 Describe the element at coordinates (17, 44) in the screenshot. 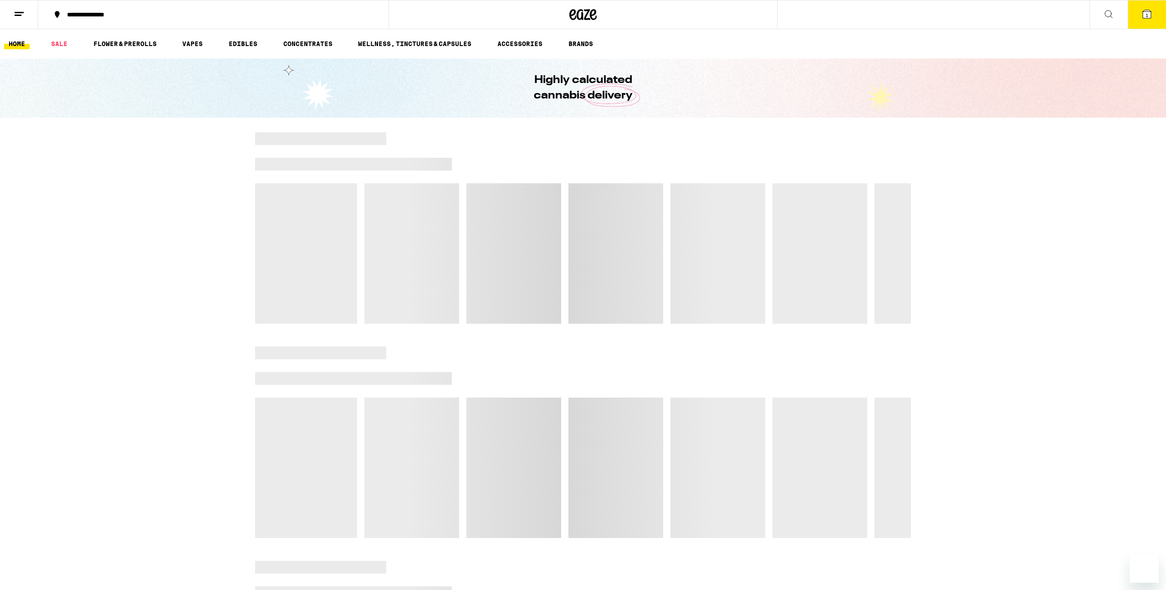

I see `a: HOME` at that location.